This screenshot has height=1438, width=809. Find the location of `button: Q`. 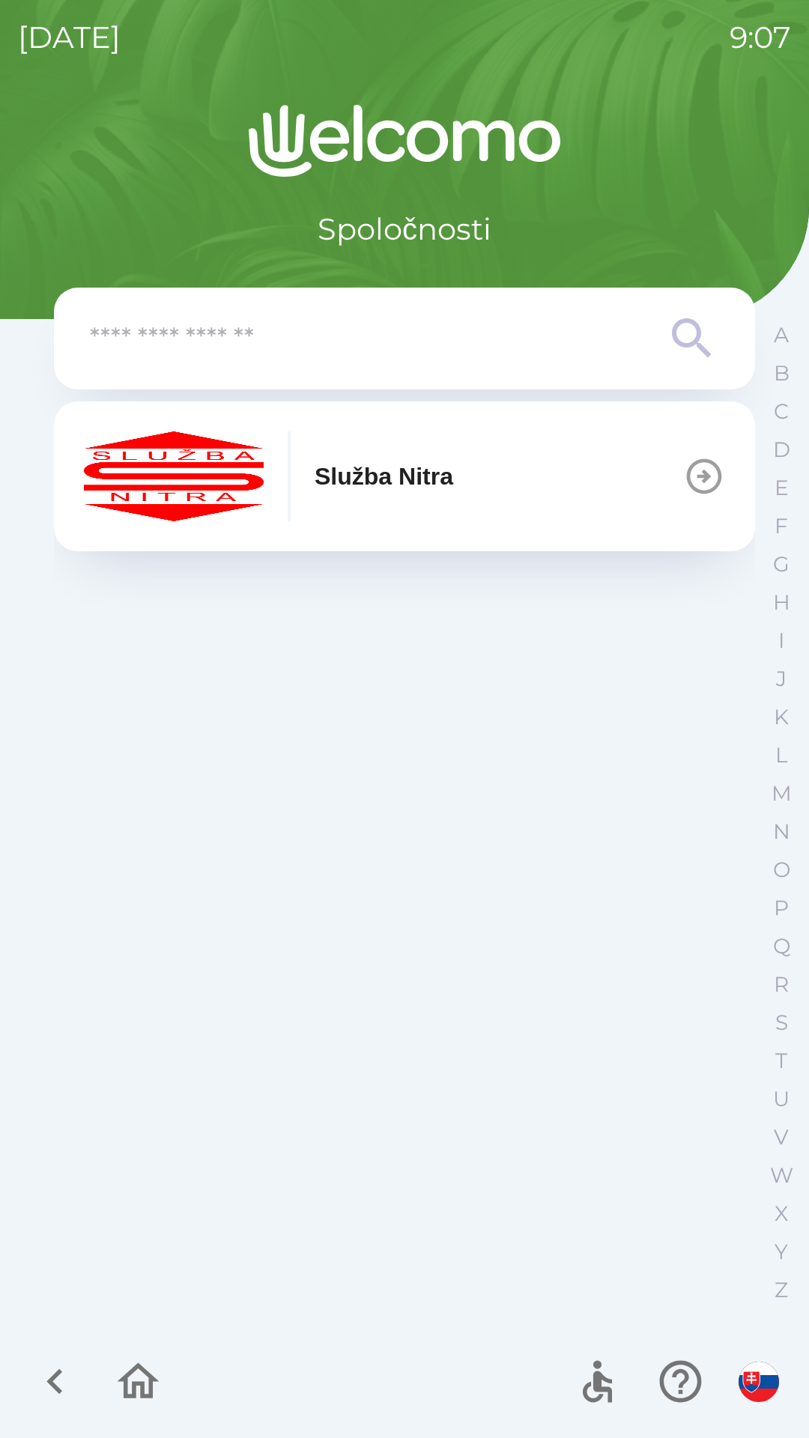

button: Q is located at coordinates (781, 946).